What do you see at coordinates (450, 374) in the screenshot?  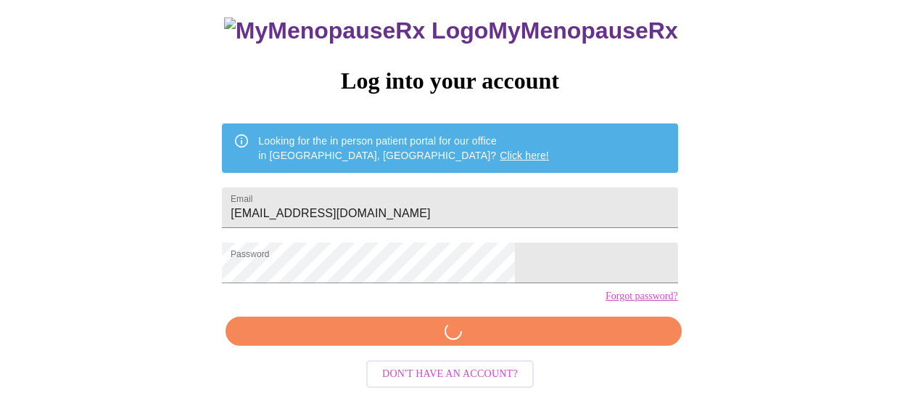 I see `span: Don't have an account?` at bounding box center [450, 374].